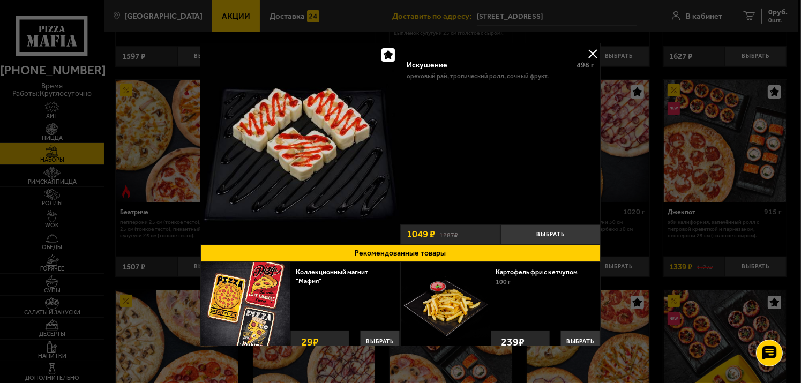 The height and width of the screenshot is (383, 801). Describe the element at coordinates (421, 234) in the screenshot. I see `span: 1049 ₽` at that location.